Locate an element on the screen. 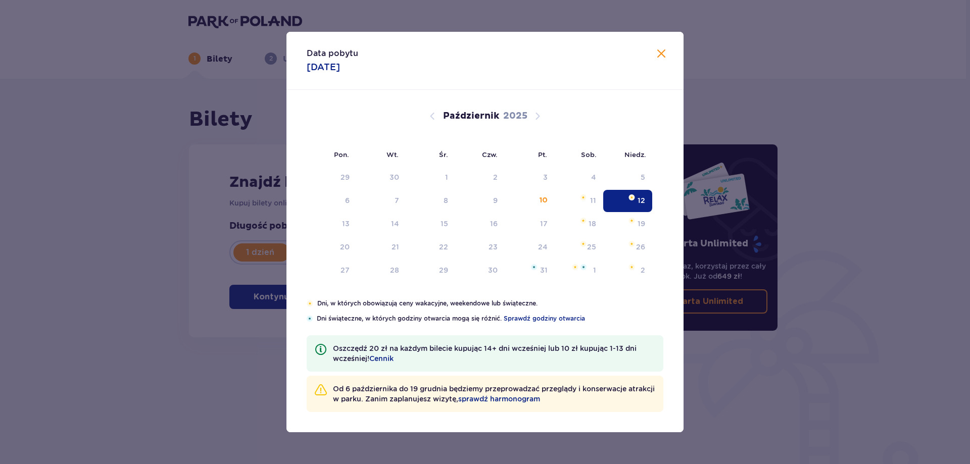 The image size is (970, 464). td: czwartek, 23 października 2025 is located at coordinates (480, 248).